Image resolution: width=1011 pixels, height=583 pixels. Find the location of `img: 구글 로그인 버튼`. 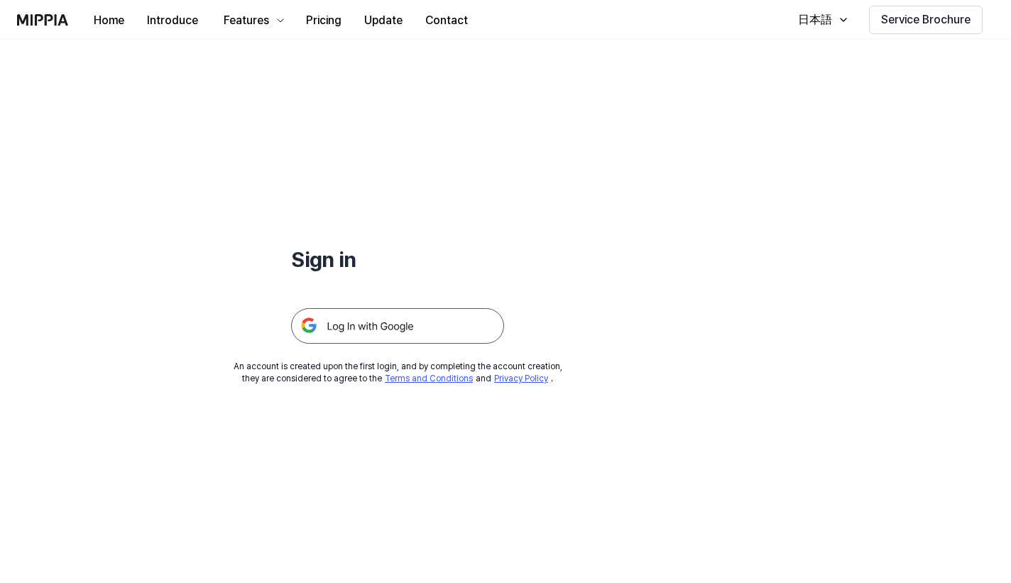

img: 구글 로그인 버튼 is located at coordinates (397, 326).